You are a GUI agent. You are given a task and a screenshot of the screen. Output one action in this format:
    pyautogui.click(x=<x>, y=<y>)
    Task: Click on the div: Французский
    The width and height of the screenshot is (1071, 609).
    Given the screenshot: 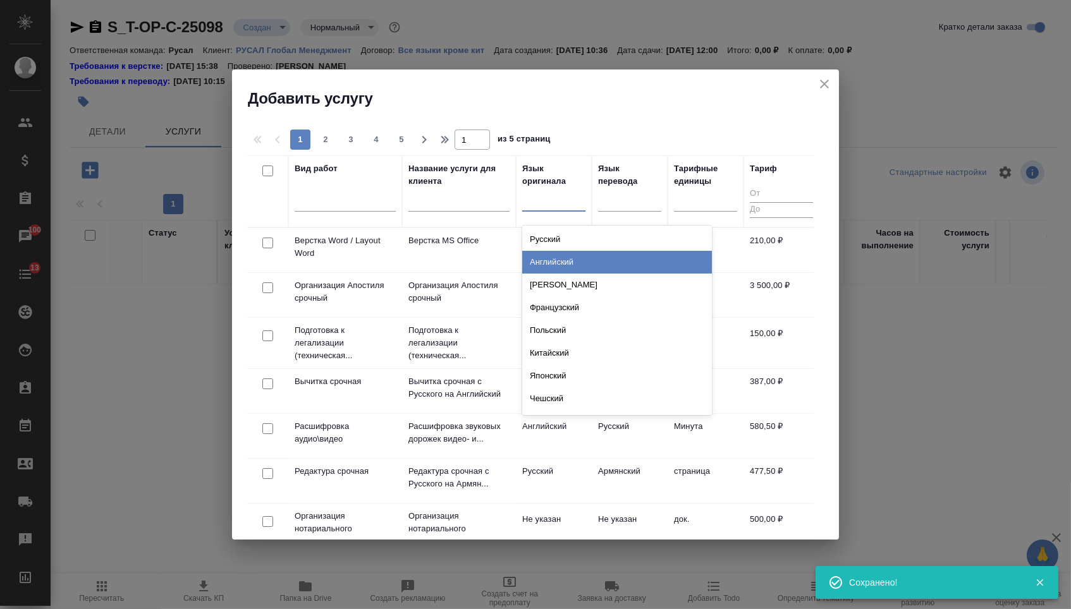 What is the action you would take?
    pyautogui.click(x=617, y=308)
    